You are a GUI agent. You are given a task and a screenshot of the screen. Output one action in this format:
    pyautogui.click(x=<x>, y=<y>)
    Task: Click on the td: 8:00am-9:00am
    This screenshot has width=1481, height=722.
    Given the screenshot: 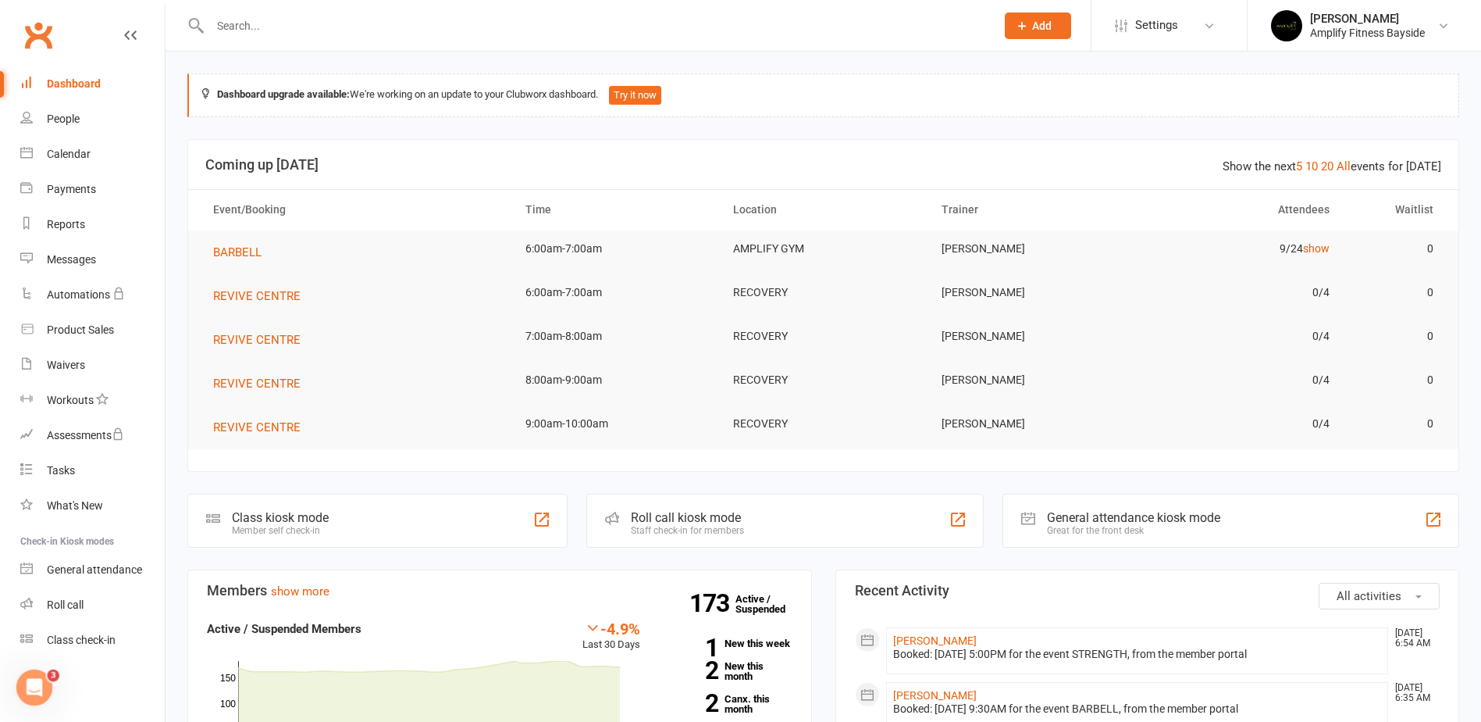 What is the action you would take?
    pyautogui.click(x=615, y=379)
    